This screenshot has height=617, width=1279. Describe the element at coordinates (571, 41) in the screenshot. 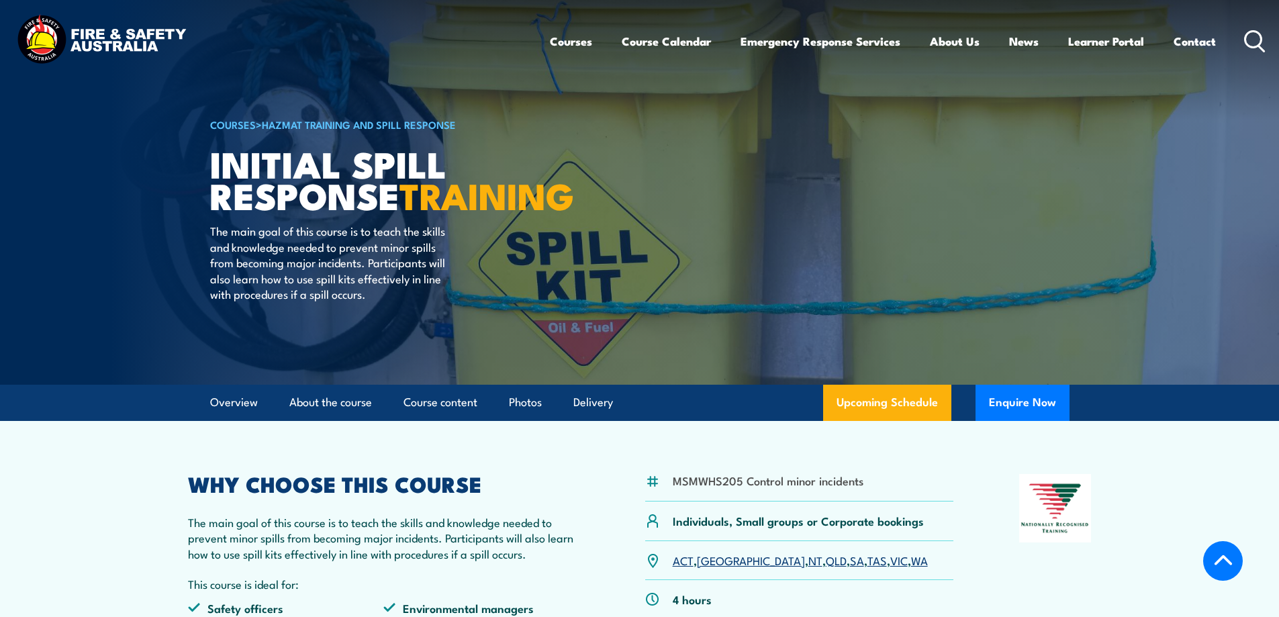

I see `a: Courses` at that location.